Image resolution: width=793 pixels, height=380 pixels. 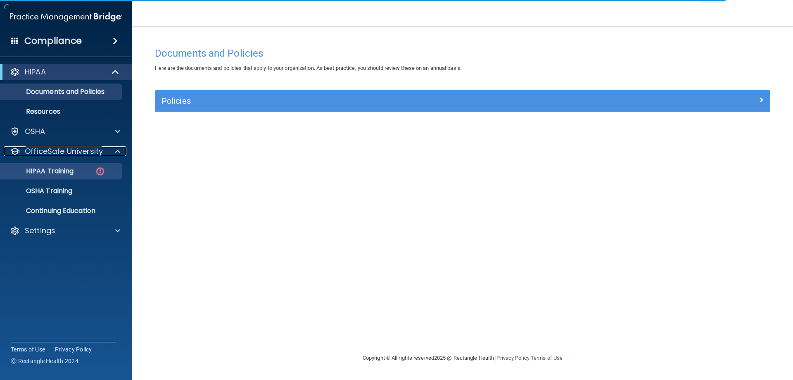 I want to click on p: HIPAA Training, so click(x=39, y=171).